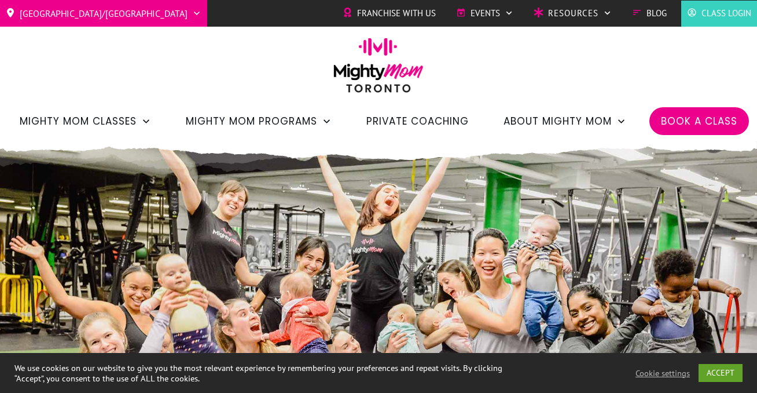 Image resolution: width=757 pixels, height=393 pixels. Describe the element at coordinates (259, 121) in the screenshot. I see `a: Mighty Mom Programs` at that location.